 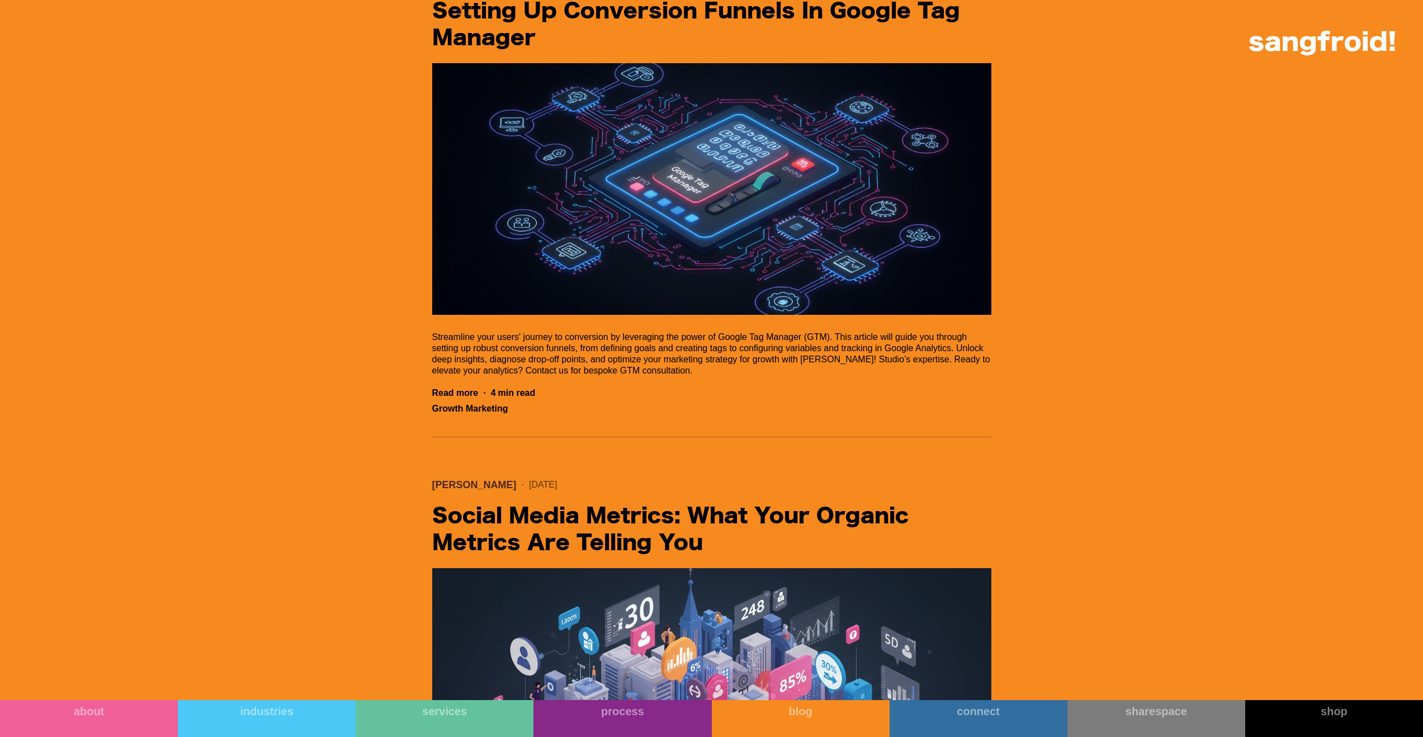 What do you see at coordinates (470, 409) in the screenshot?
I see `div: Growth Marketing` at bounding box center [470, 409].